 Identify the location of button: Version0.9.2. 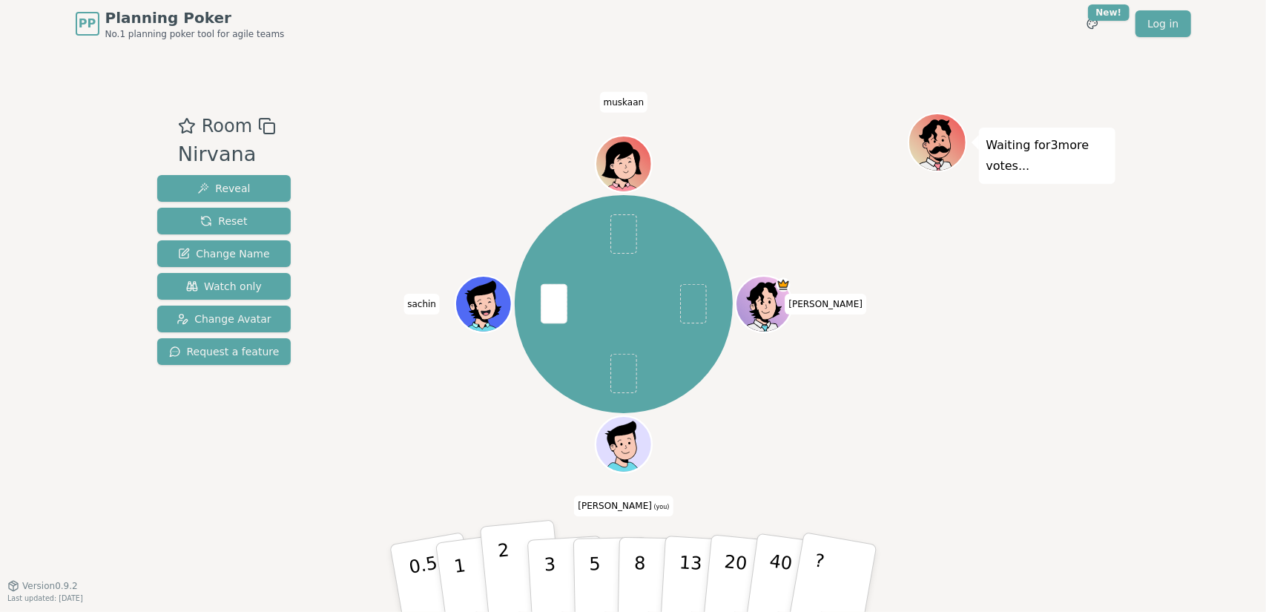
(42, 586).